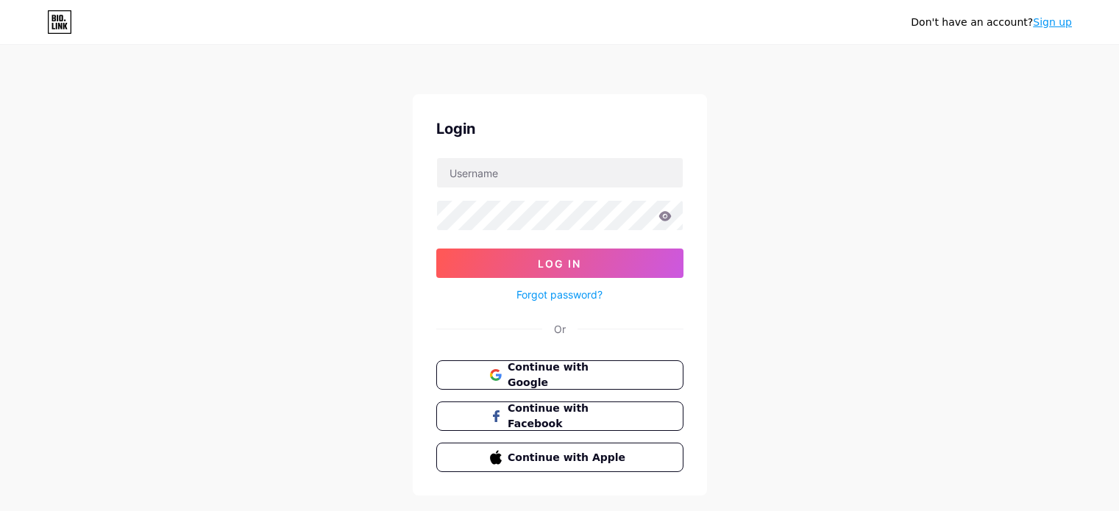  Describe the element at coordinates (560, 458) in the screenshot. I see `button: Continue with Apple` at that location.